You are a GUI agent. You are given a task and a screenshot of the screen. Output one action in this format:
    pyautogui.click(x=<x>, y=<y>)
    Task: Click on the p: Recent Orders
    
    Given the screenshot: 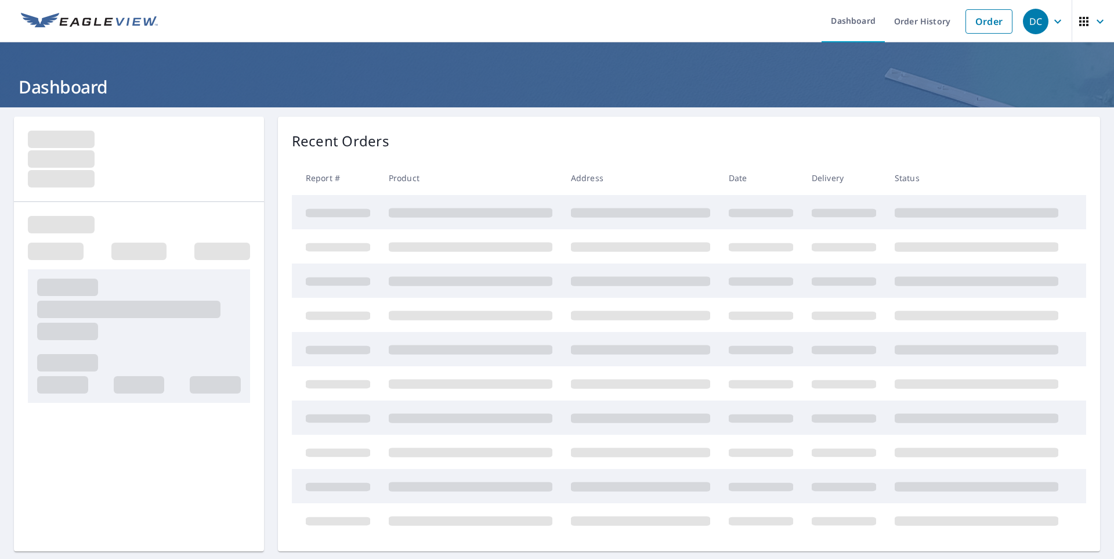 What is the action you would take?
    pyautogui.click(x=341, y=141)
    